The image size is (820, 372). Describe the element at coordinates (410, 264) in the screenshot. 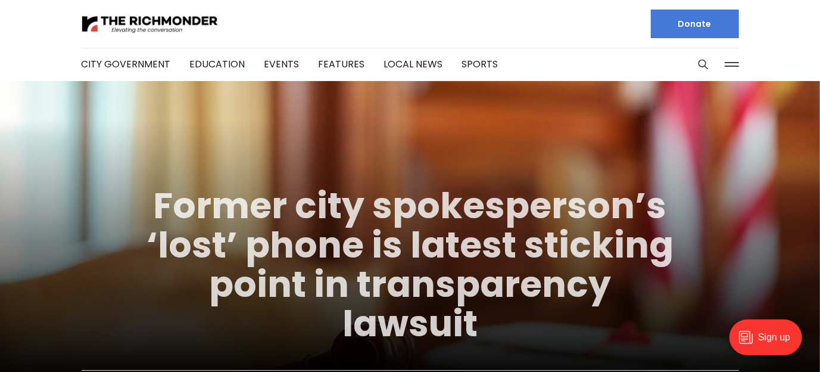

I see `a: Former city spokesperson’s ‘lost’ phone is latest sticking point in transparency lawsuit` at that location.